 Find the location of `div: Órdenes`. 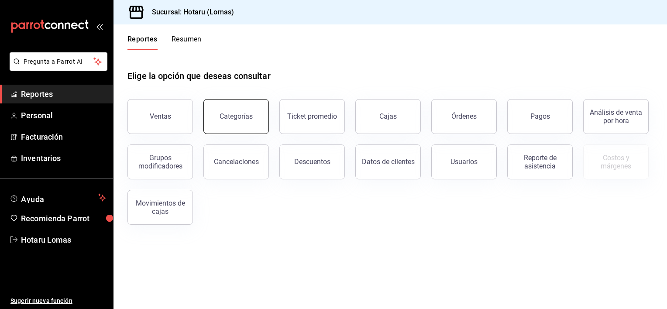

div: Órdenes is located at coordinates (464, 116).